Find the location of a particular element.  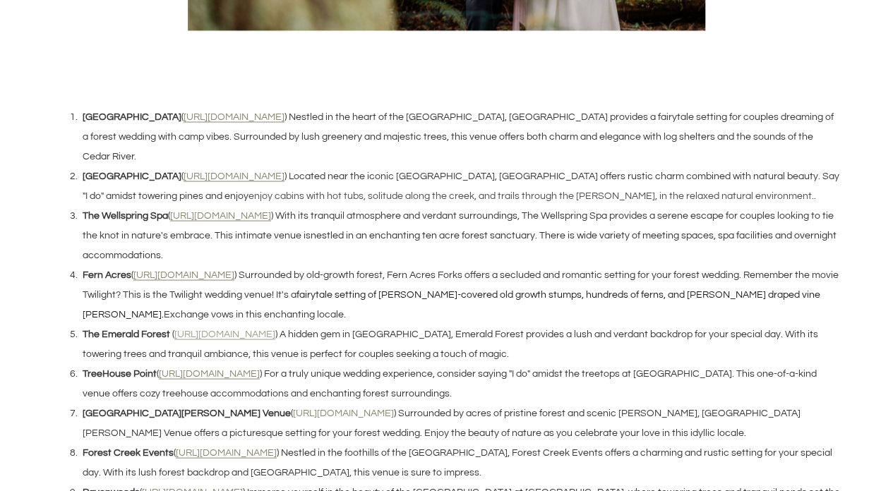

li: ( ) For a truly unique wedding experience, consider saying "I do" amidst the treetops at [GEOGRAP... is located at coordinates (454, 383).